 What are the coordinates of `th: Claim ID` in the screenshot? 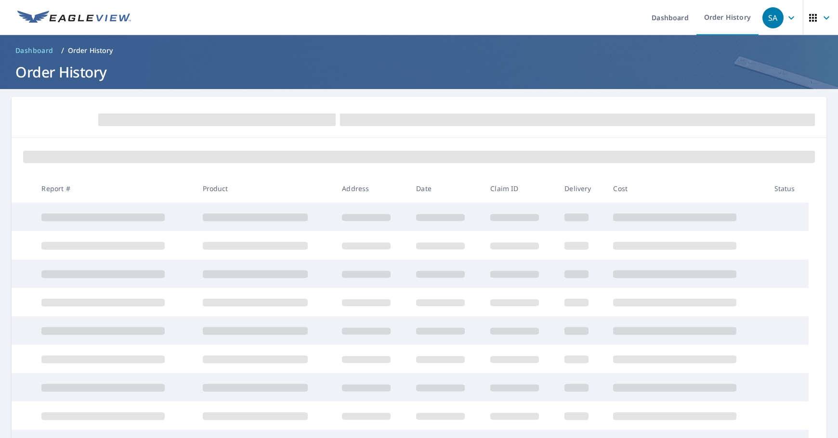 It's located at (520, 188).